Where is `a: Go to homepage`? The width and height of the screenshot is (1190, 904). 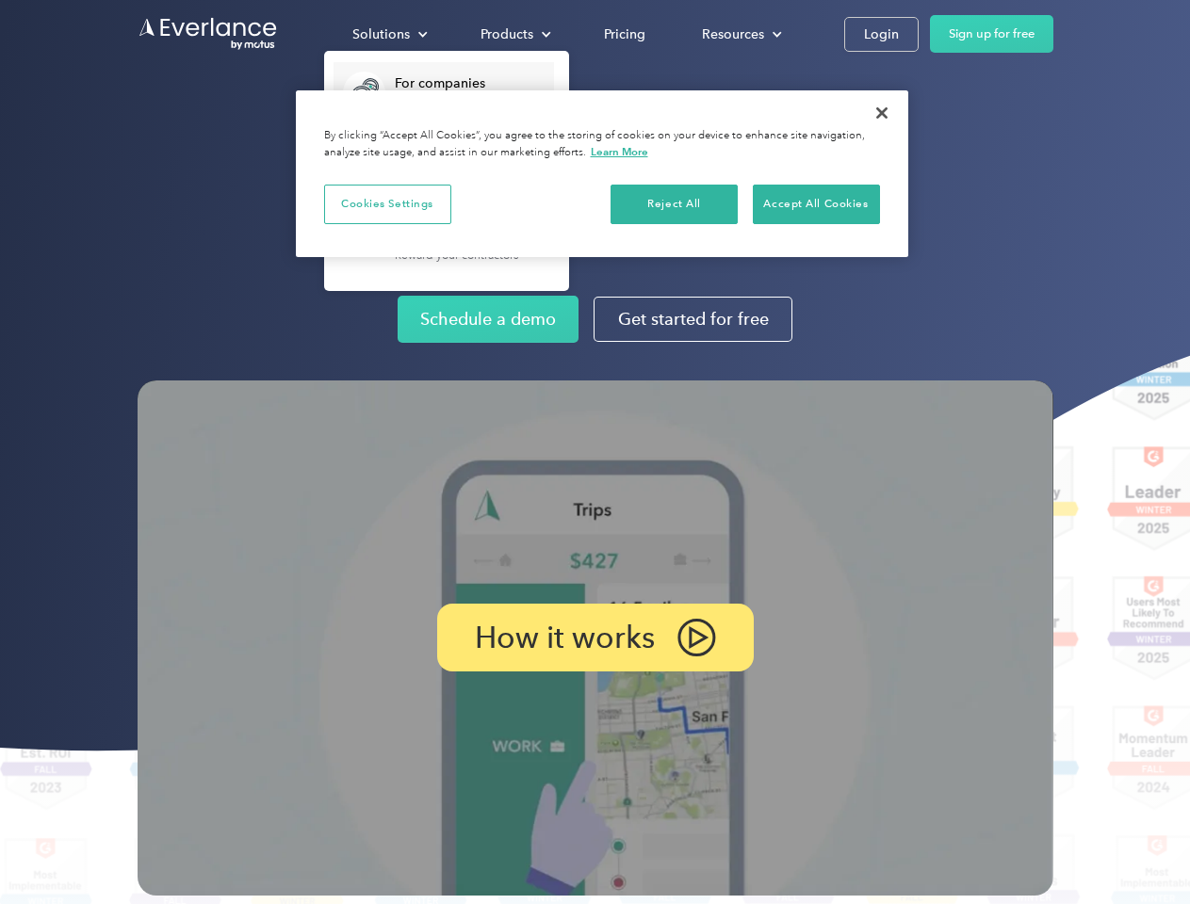 a: Go to homepage is located at coordinates (208, 34).